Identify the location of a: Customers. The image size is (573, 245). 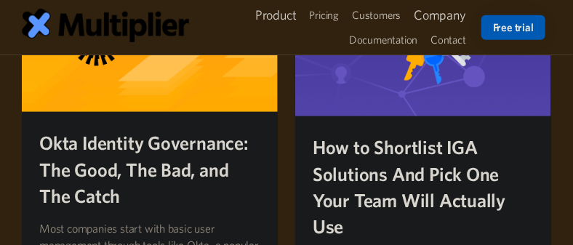
(376, 15).